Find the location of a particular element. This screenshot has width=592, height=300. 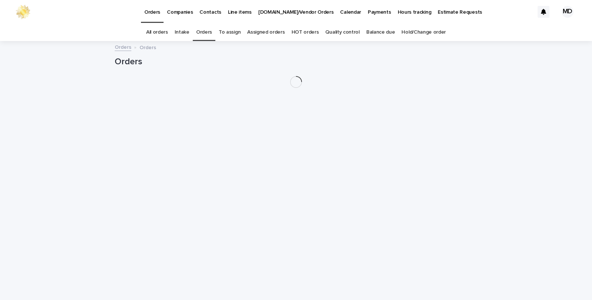

a: Hold/Change order is located at coordinates (424, 32).